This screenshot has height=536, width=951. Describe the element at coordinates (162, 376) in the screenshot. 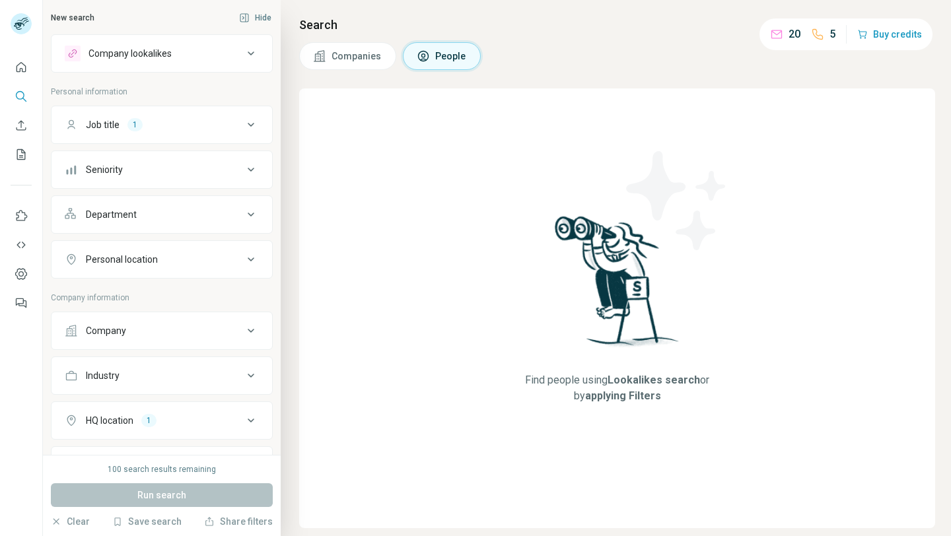

I see `button: Industry` at that location.